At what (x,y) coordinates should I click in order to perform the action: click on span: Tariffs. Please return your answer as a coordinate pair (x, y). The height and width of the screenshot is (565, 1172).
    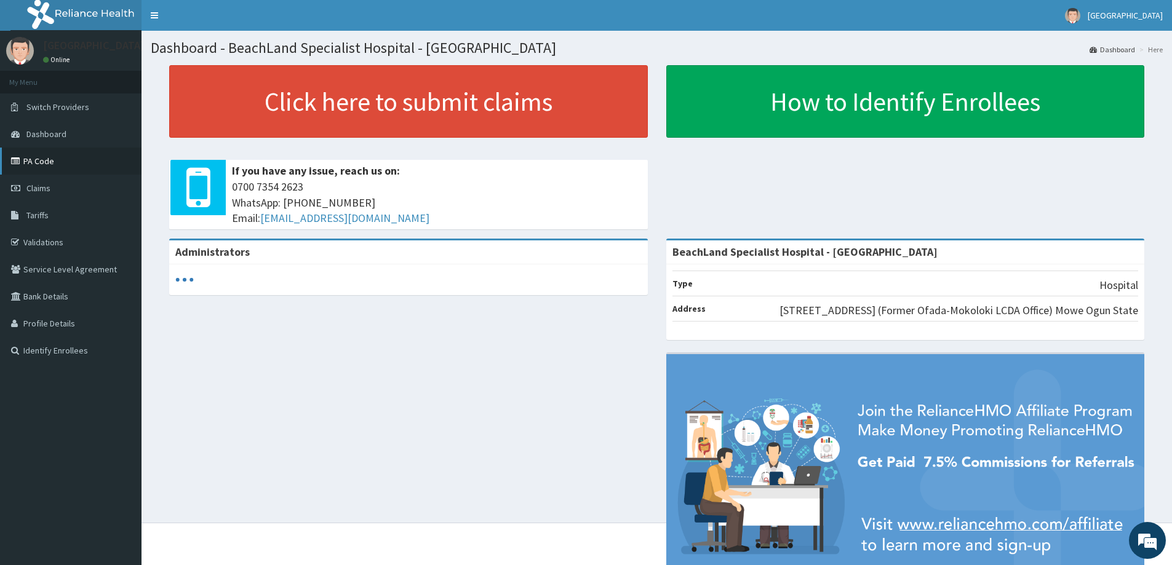
    Looking at the image, I should click on (38, 215).